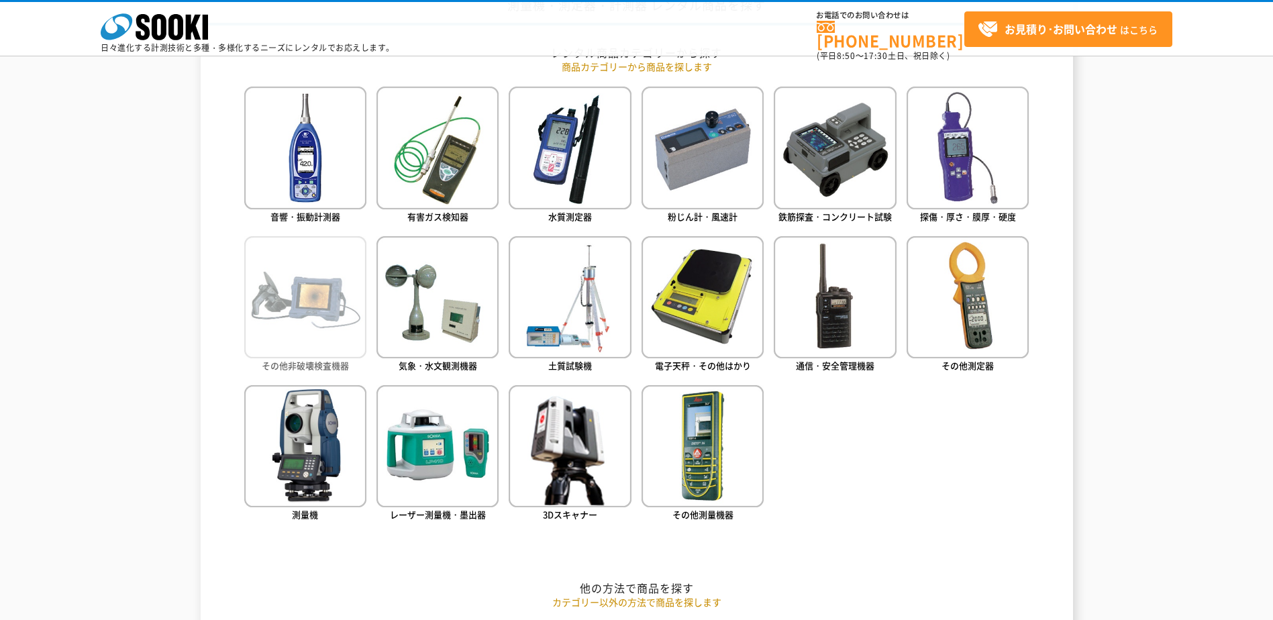  Describe the element at coordinates (835, 156) in the screenshot. I see `a: 鉄筋探査・コンクリート試験` at that location.